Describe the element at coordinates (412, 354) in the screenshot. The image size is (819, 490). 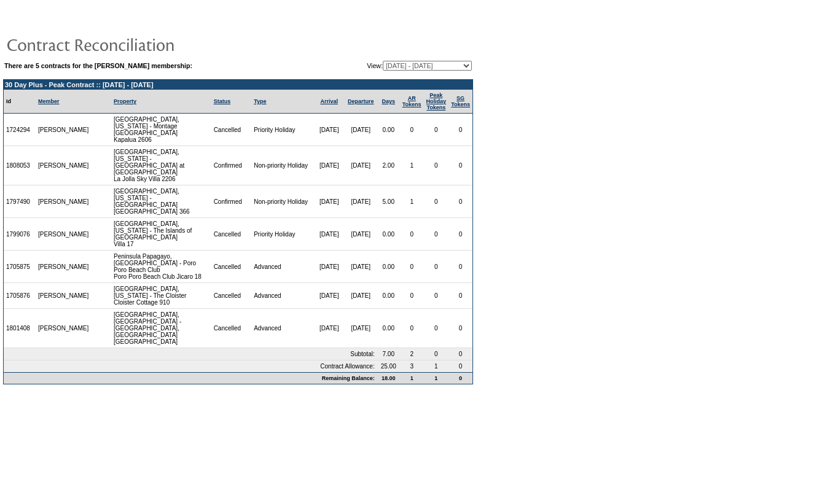
I see `td: 2` at that location.